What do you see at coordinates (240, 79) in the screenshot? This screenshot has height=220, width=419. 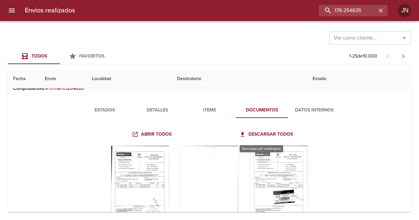 I see `th: Destinatario` at bounding box center [240, 79].